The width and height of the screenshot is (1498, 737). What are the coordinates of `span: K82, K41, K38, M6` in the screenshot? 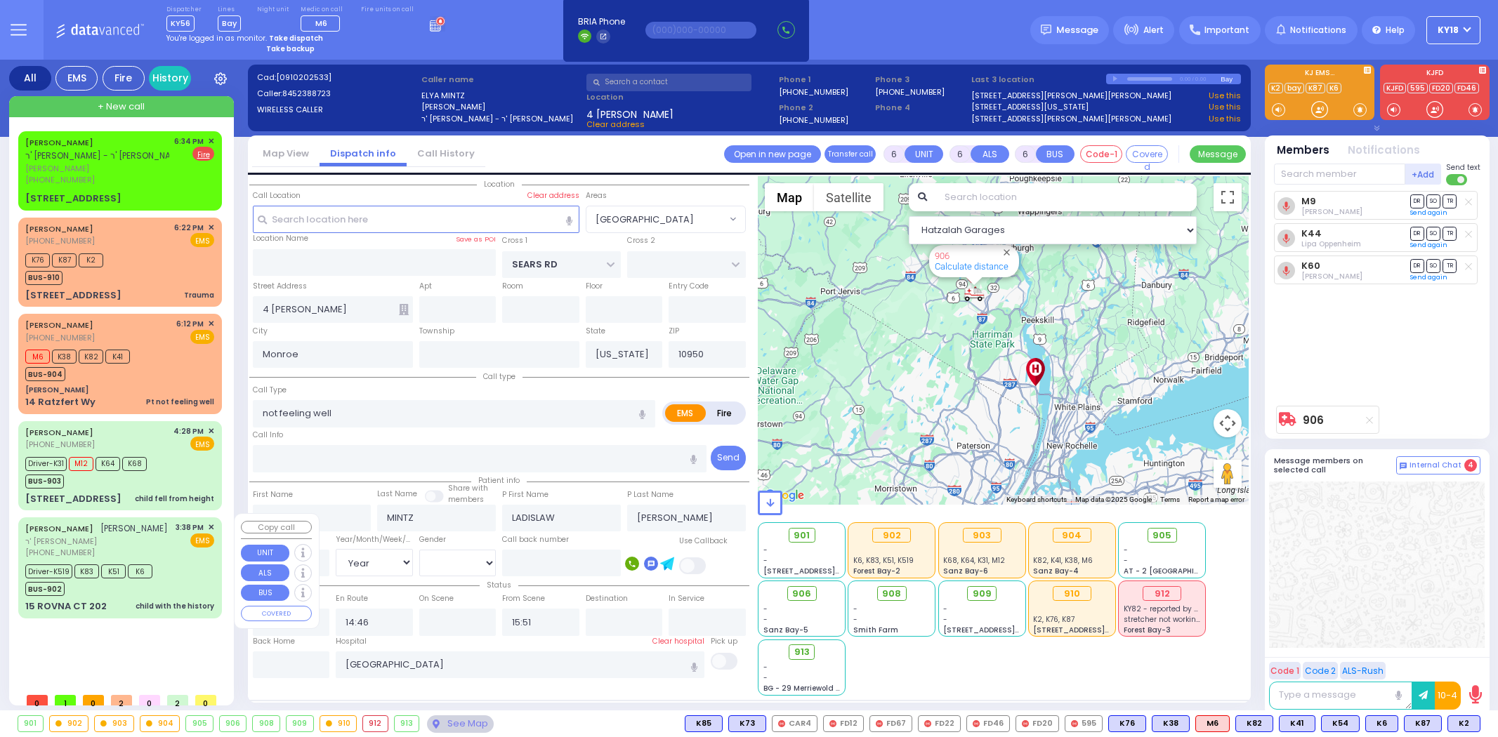 It's located at (1062, 560).